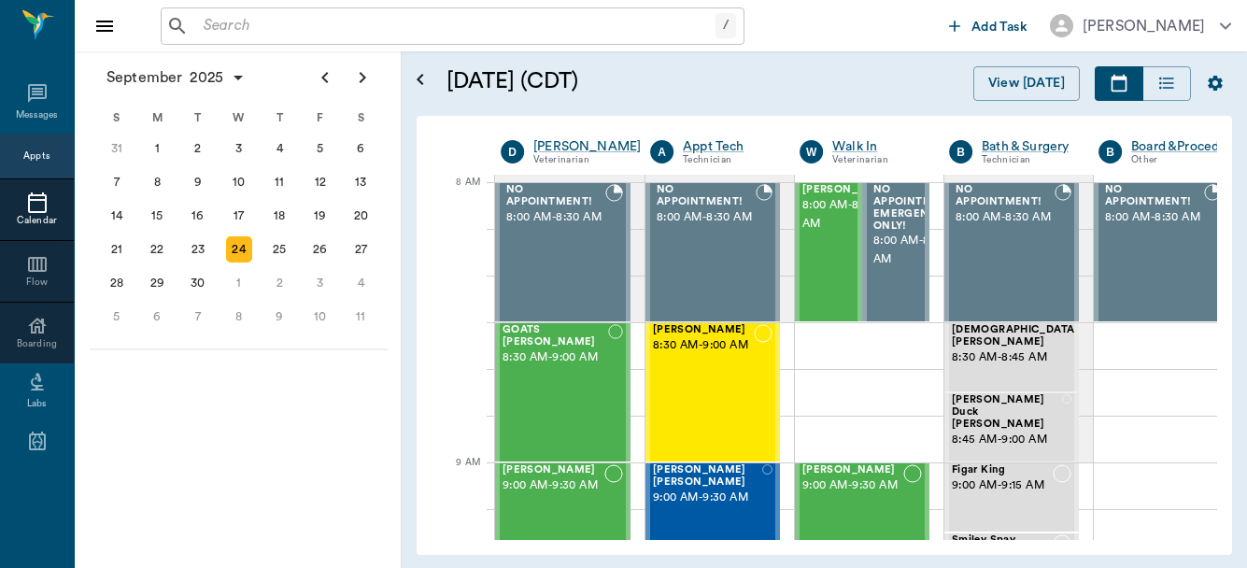  I want to click on div: Wednesday, September 17, 2025, so click(239, 216).